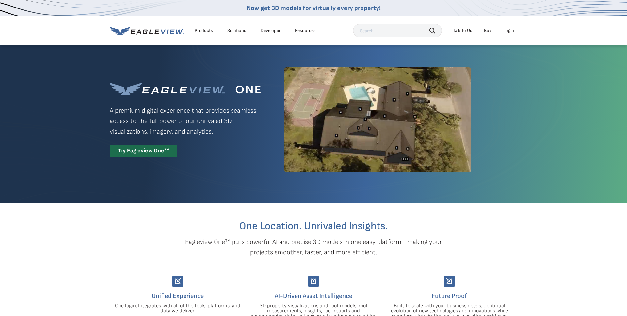 The image size is (627, 316). What do you see at coordinates (305, 31) in the screenshot?
I see `div: Resources` at bounding box center [305, 31].